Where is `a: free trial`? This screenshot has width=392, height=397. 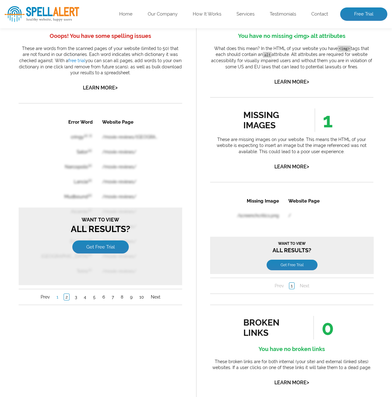
a: free trial is located at coordinates (77, 61).